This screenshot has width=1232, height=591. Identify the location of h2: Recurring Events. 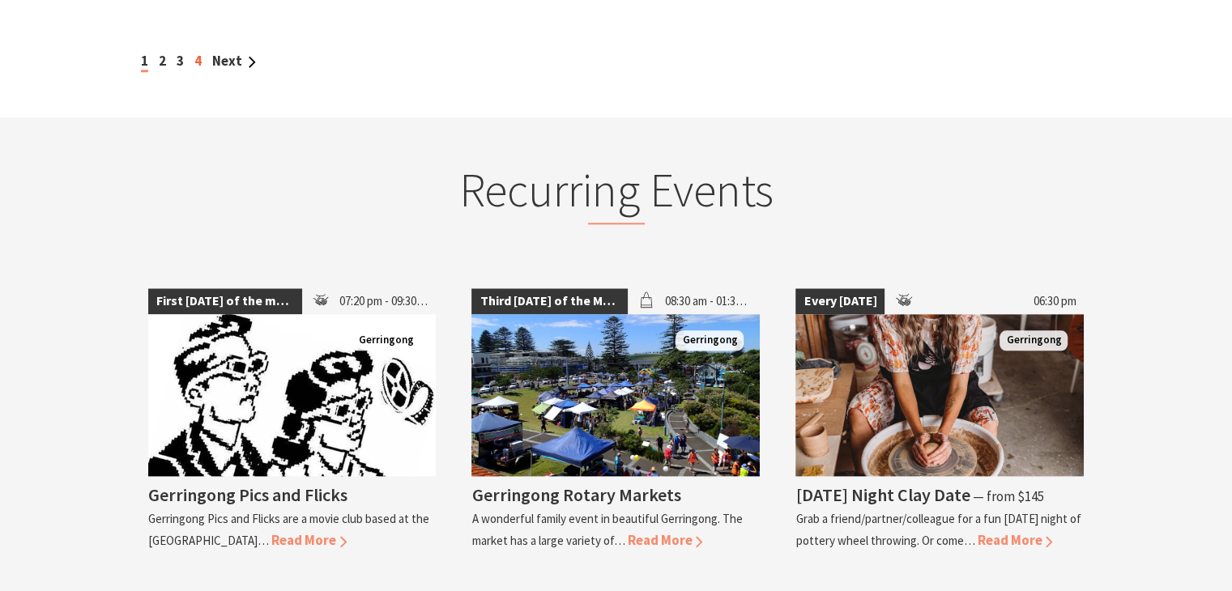
(616, 194).